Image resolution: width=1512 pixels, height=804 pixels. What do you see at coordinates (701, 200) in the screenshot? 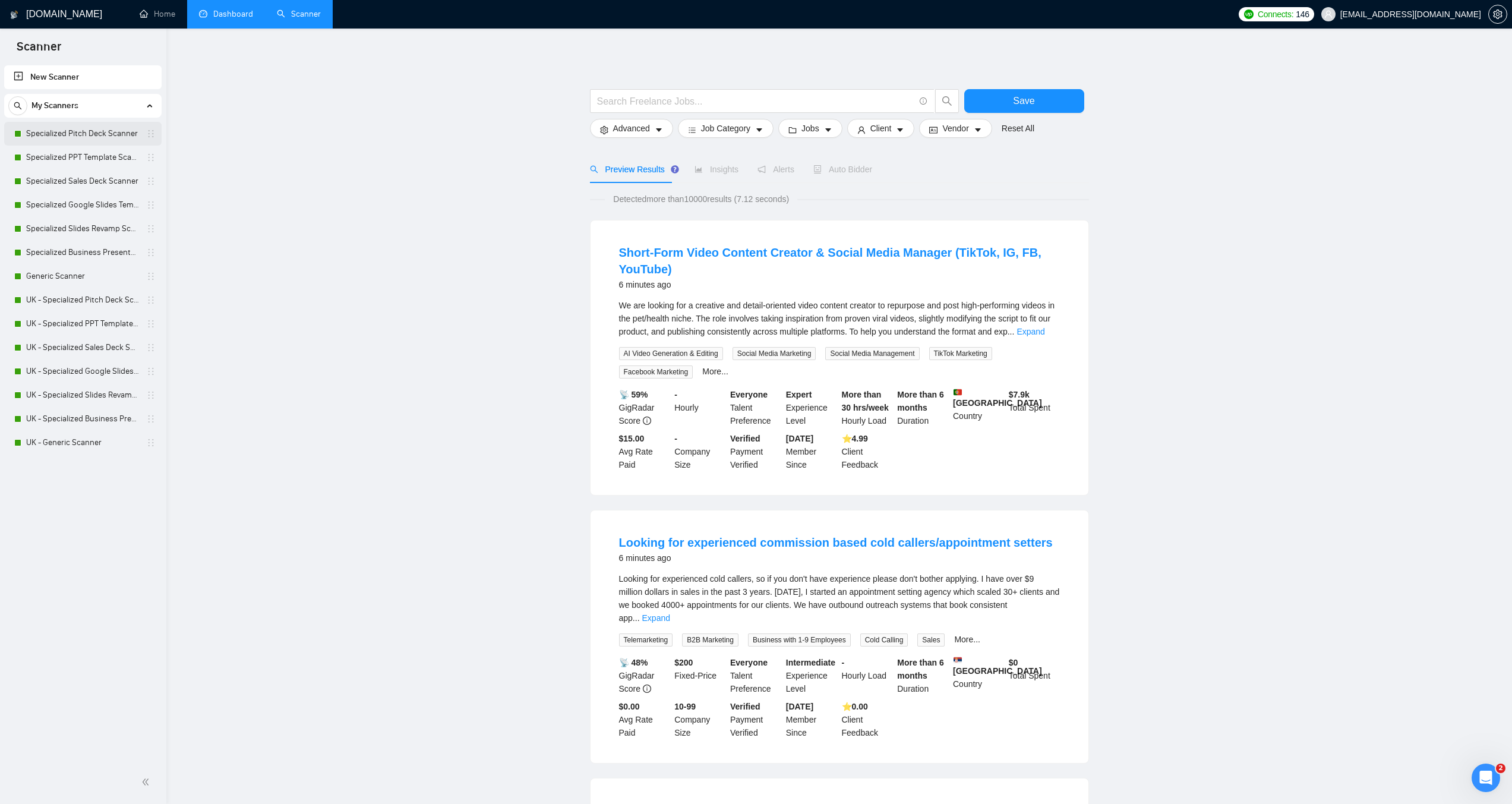
I see `span: Detected more than 10000 results (7.12 seconds)` at bounding box center [701, 200].